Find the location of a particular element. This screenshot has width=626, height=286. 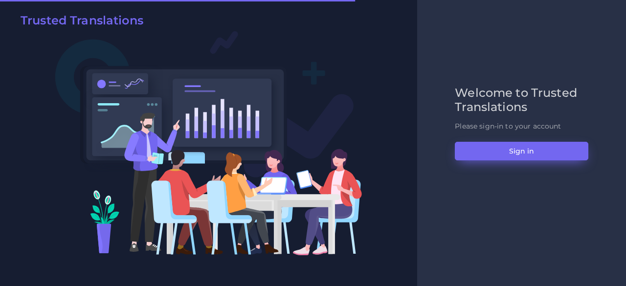

h2: Welcome to Trusted Translations is located at coordinates (521, 100).